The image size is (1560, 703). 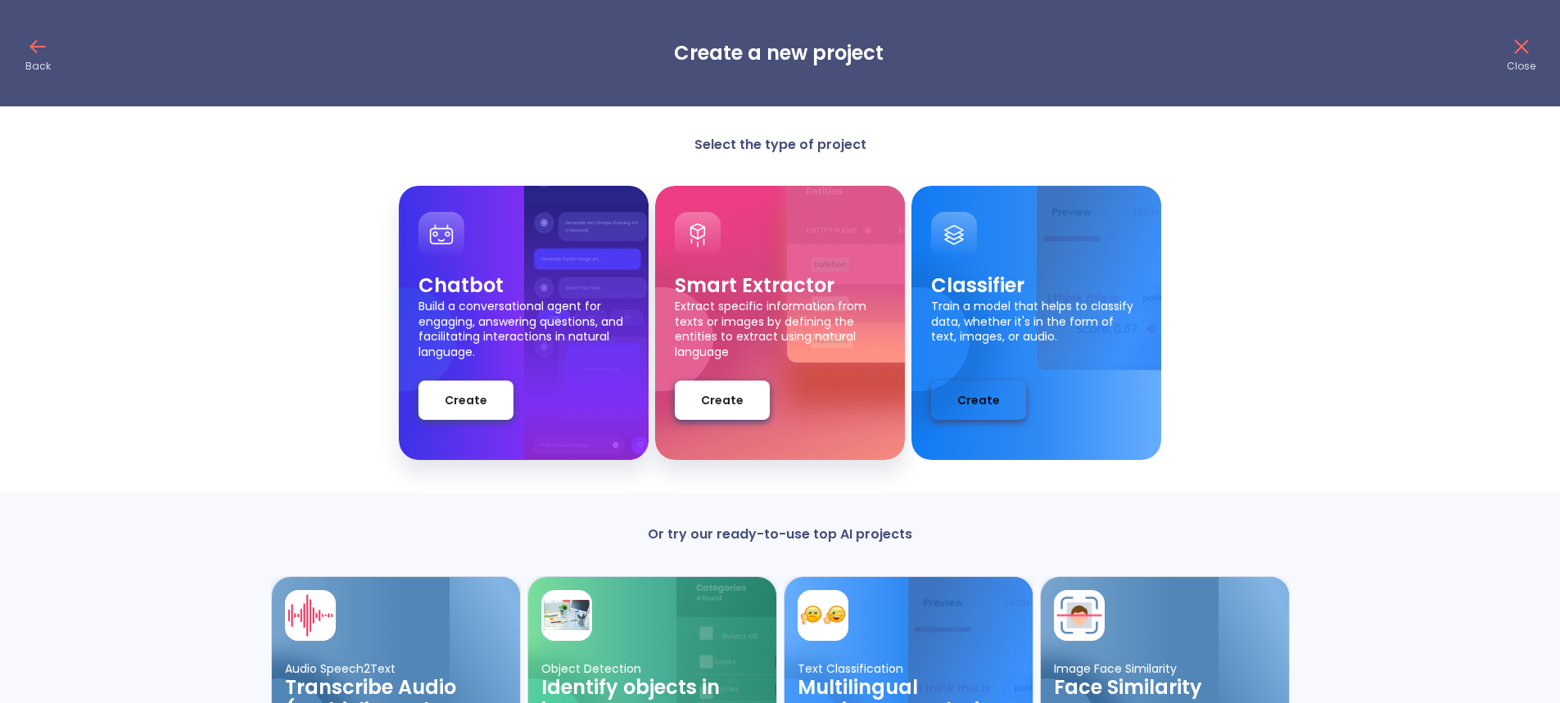 What do you see at coordinates (1036, 327) in the screenshot?
I see `p: Train a model that helps to classify data, whether it's in the form of text, images, or audio.` at bounding box center [1036, 327].